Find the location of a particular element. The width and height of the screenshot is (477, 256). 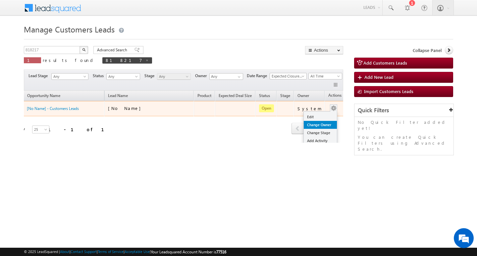

a: 25 is located at coordinates (41, 130).